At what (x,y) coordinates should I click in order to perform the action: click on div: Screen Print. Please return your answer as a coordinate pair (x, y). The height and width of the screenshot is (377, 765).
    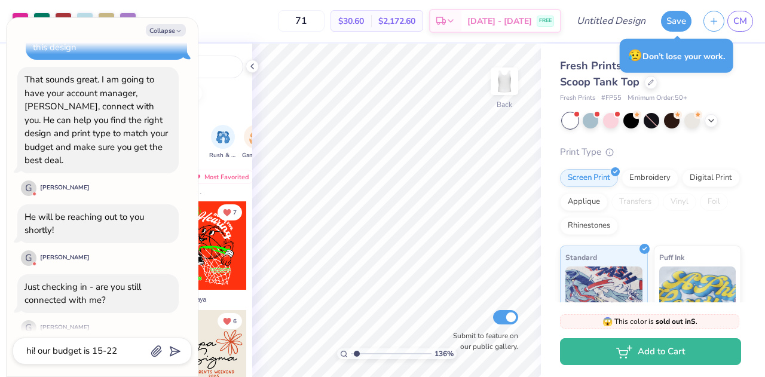
    Looking at the image, I should click on (588, 178).